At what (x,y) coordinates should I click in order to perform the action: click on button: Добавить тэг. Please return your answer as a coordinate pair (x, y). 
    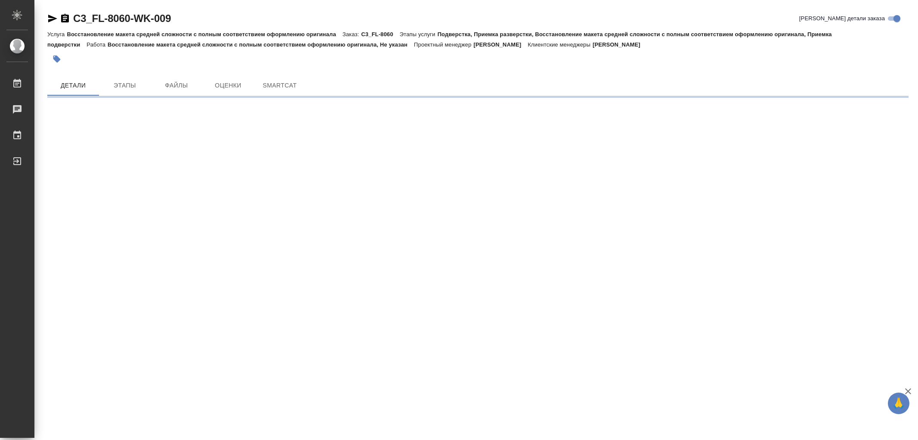
    Looking at the image, I should click on (57, 59).